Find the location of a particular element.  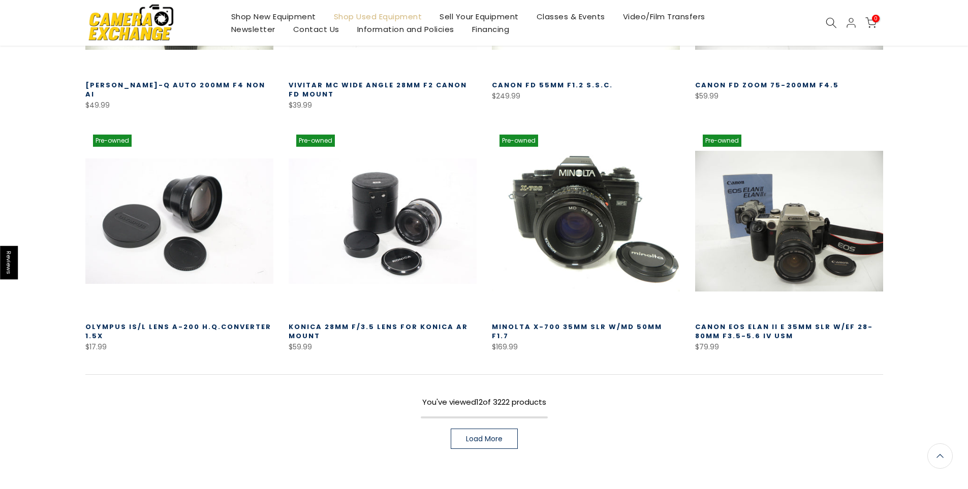

div: $249.99 is located at coordinates (586, 96).